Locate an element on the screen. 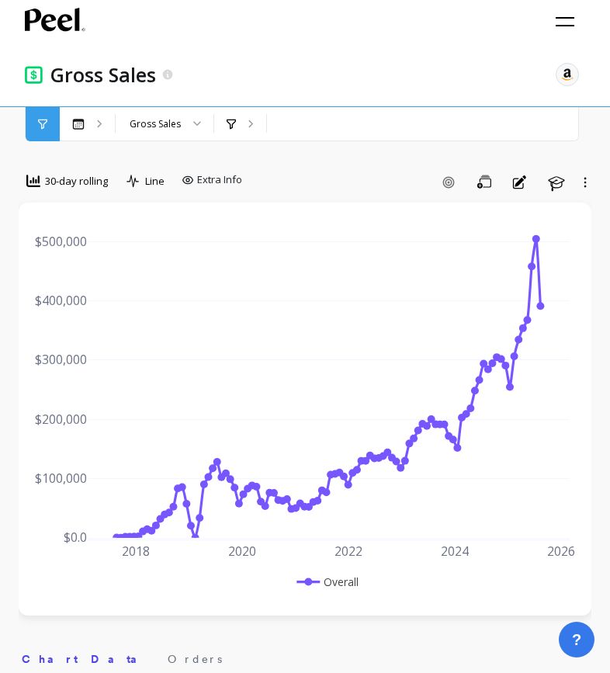  span: 30-day rolling is located at coordinates (76, 181).